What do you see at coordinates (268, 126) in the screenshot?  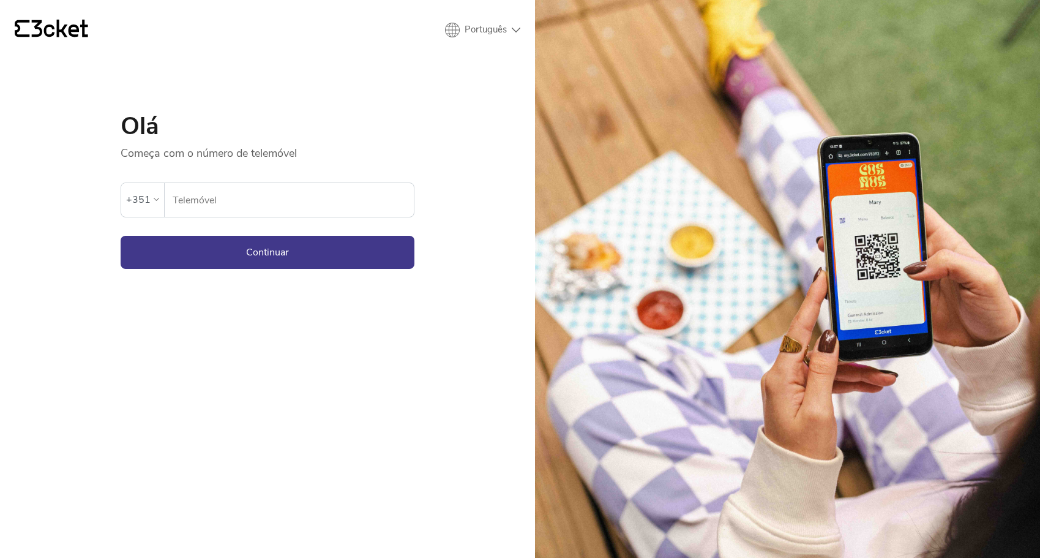 I see `h1: Olá` at bounding box center [268, 126].